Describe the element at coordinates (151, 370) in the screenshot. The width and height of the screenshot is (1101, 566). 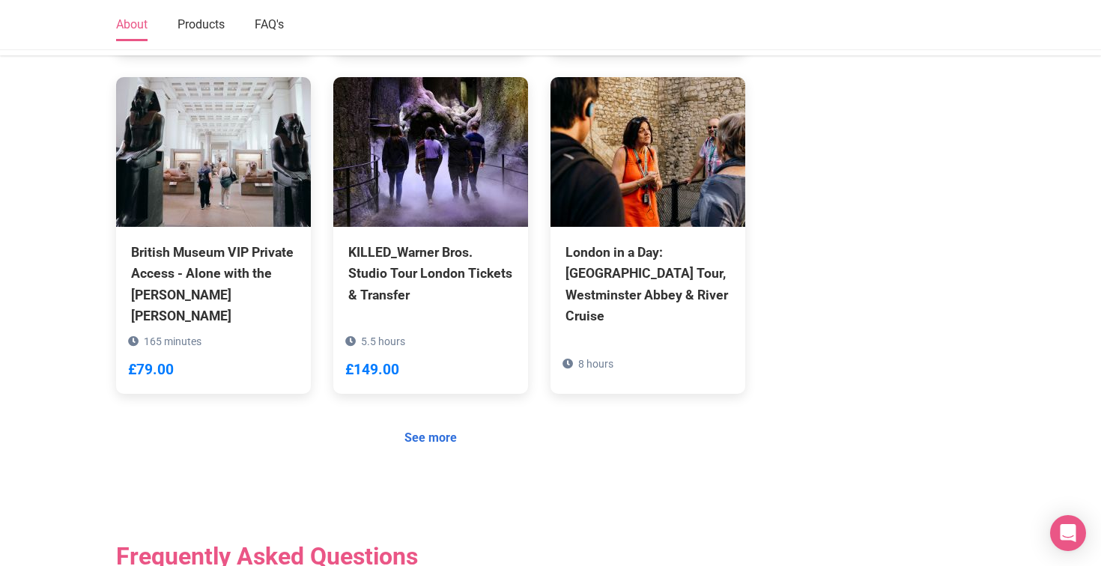
I see `div: £79.00` at that location.